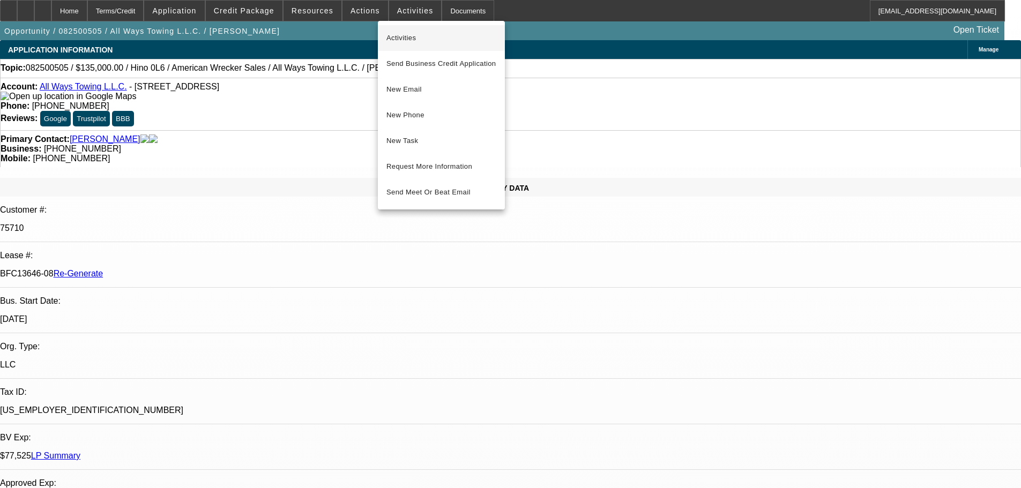  I want to click on span: Send Business Credit Application, so click(441, 64).